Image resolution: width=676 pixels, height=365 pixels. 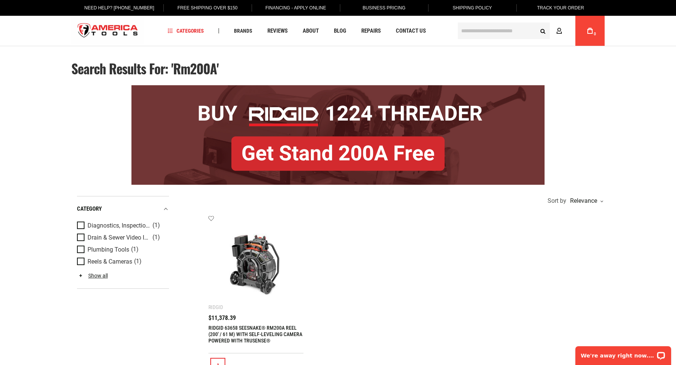 What do you see at coordinates (340, 31) in the screenshot?
I see `a: Blog` at bounding box center [340, 31].